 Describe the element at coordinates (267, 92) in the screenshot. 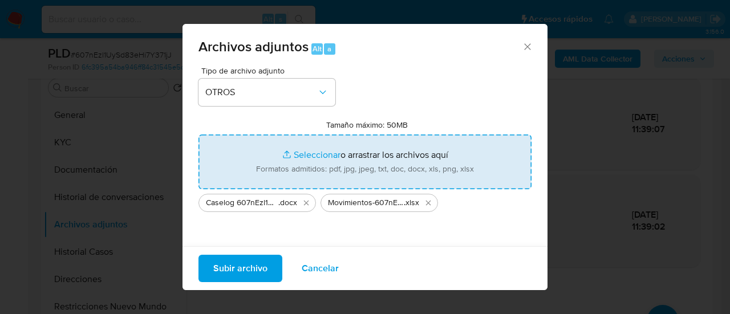

I see `button: OTROS` at that location.